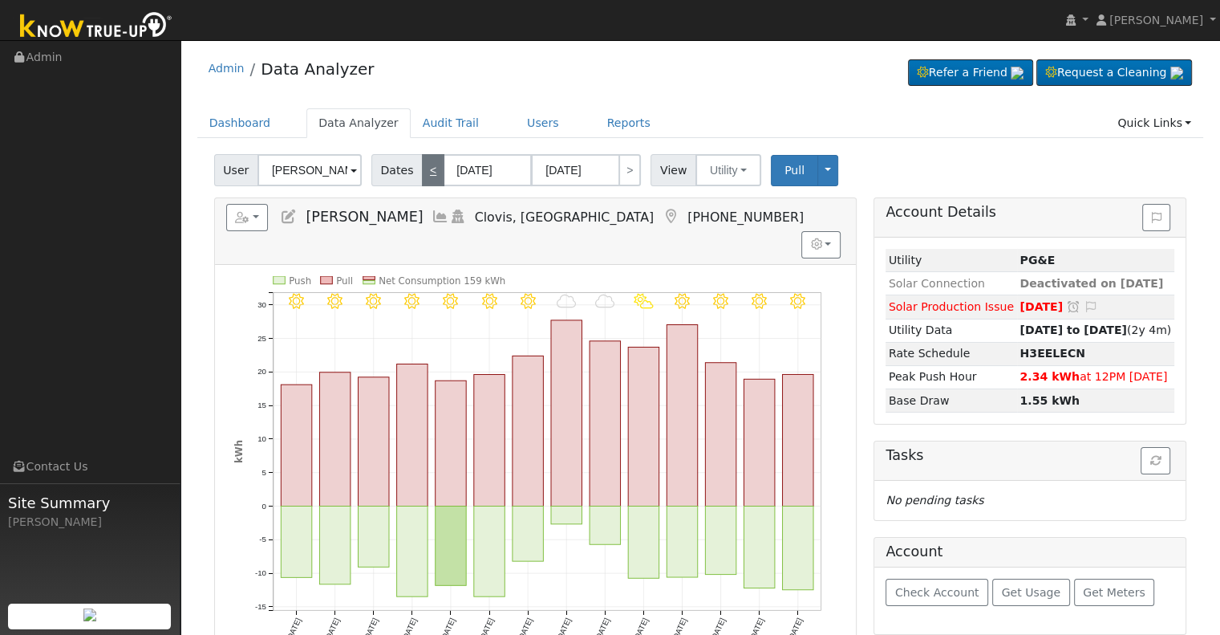 Image resolution: width=1220 pixels, height=635 pixels. Describe the element at coordinates (952, 376) in the screenshot. I see `td: Peak Push Hour` at that location.